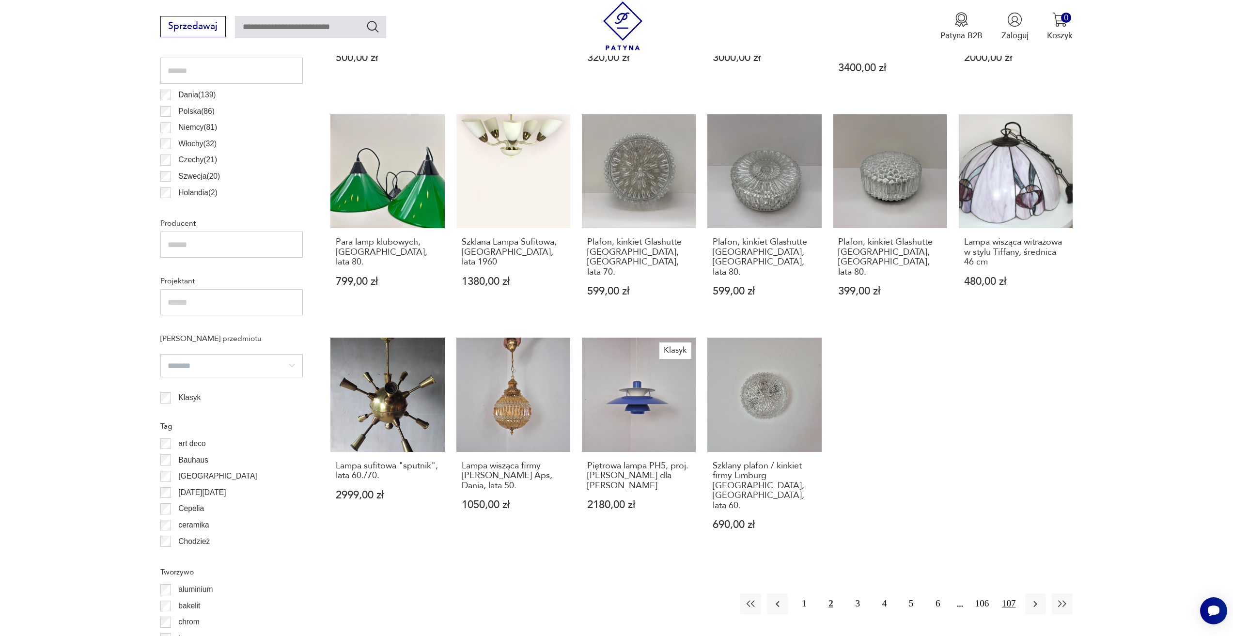 Image resolution: width=1233 pixels, height=636 pixels. Describe the element at coordinates (192, 444) in the screenshot. I see `p: art deco` at that location.